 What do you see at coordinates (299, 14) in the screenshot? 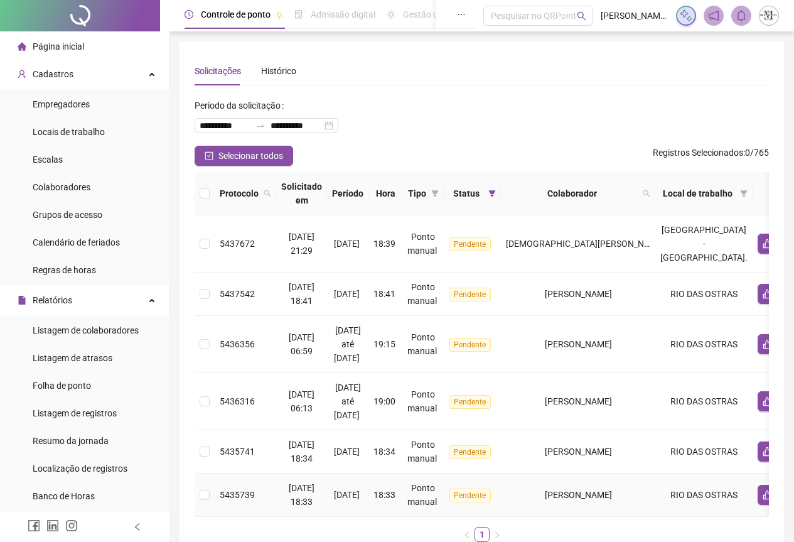
I see `span: file-done` at bounding box center [299, 14].